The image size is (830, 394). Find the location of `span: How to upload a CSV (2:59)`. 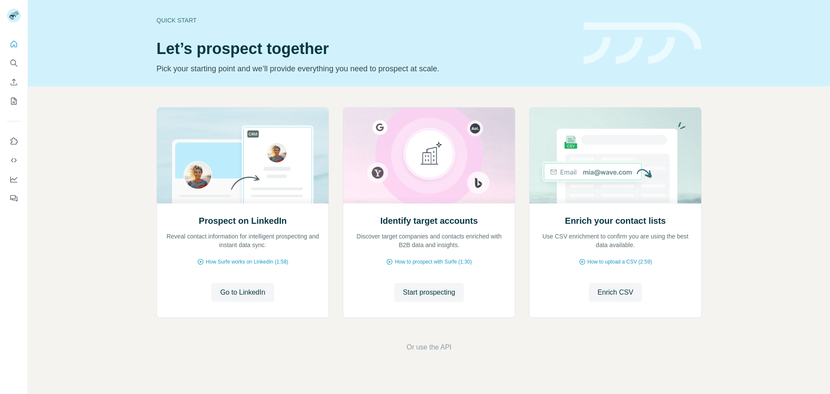

span: How to upload a CSV (2:59) is located at coordinates (619, 262).